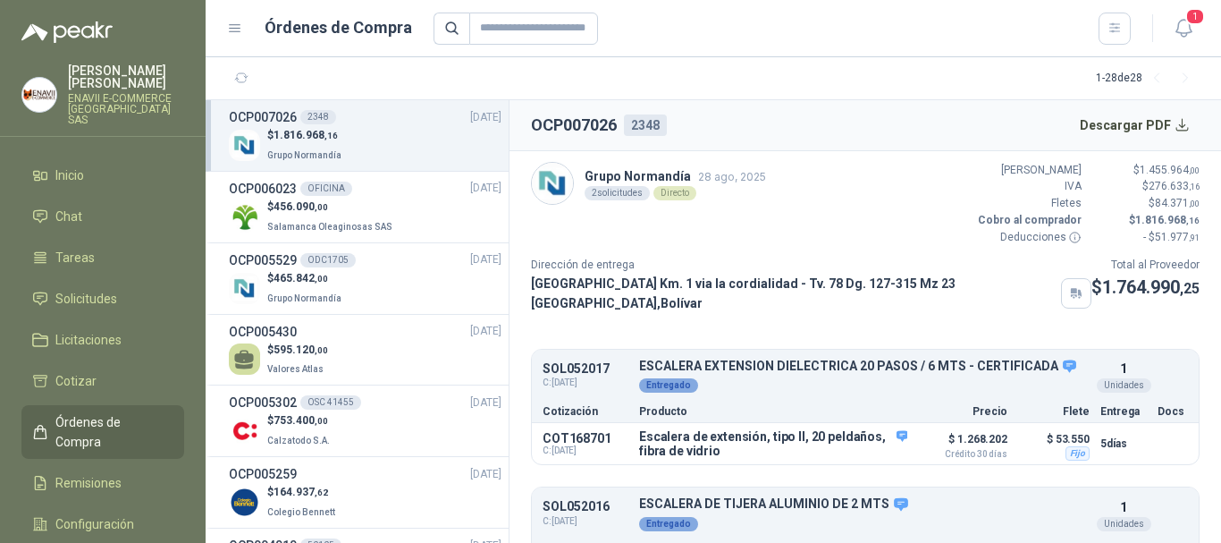  Describe the element at coordinates (1028, 220) in the screenshot. I see `p: Cobro al comprador` at that location.